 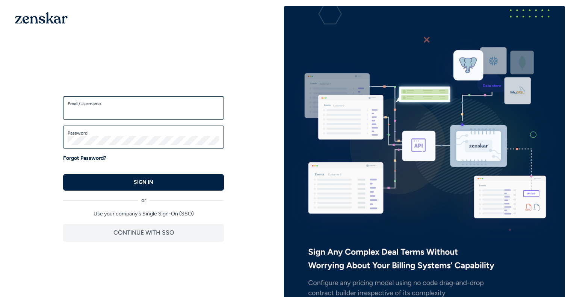 What do you see at coordinates (85, 158) in the screenshot?
I see `a: Forgot Password?` at bounding box center [85, 158].